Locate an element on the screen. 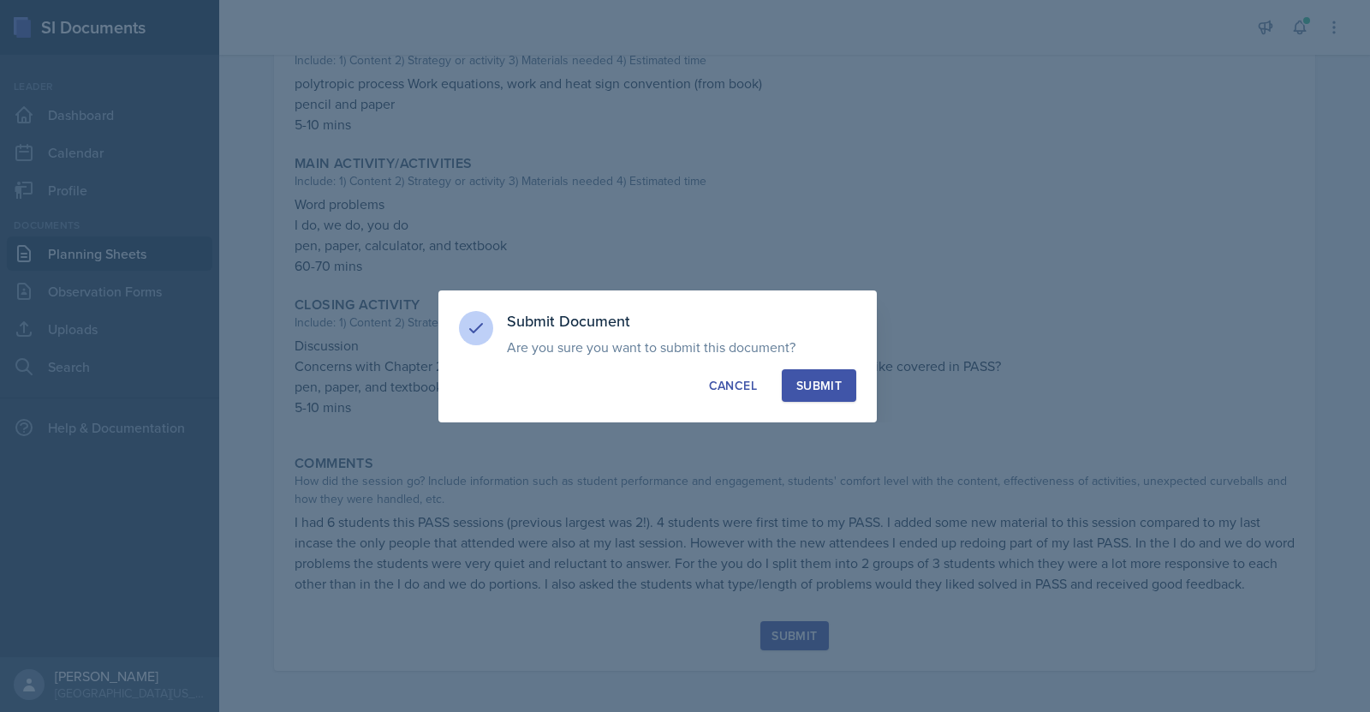 The image size is (1370, 712). p: Are you sure you want to submit this document? is located at coordinates (682, 347).